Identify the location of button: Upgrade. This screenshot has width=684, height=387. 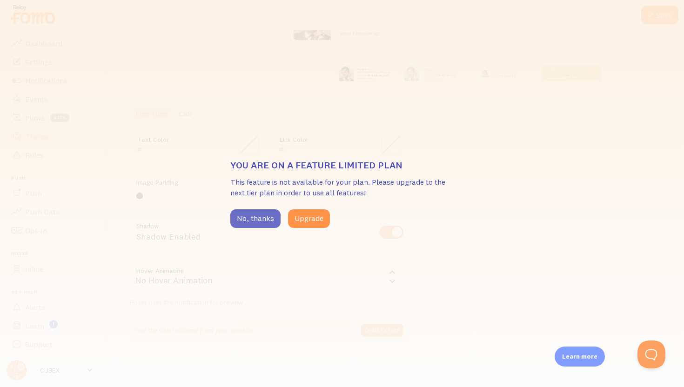
(309, 219).